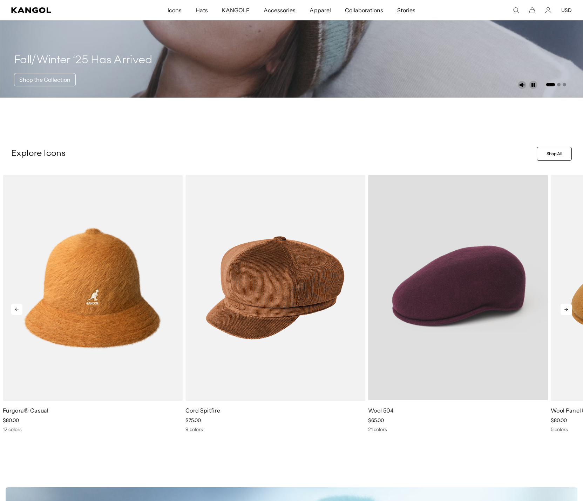 This screenshot has width=583, height=501. Describe the element at coordinates (193, 420) in the screenshot. I see `span: $75.00` at that location.